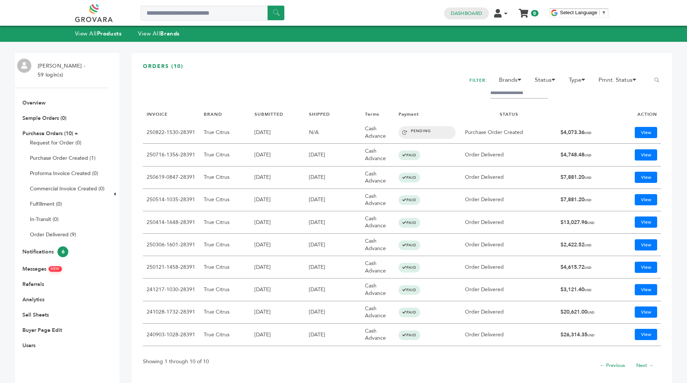 The width and height of the screenshot is (687, 383). I want to click on a: Payment, so click(408, 114).